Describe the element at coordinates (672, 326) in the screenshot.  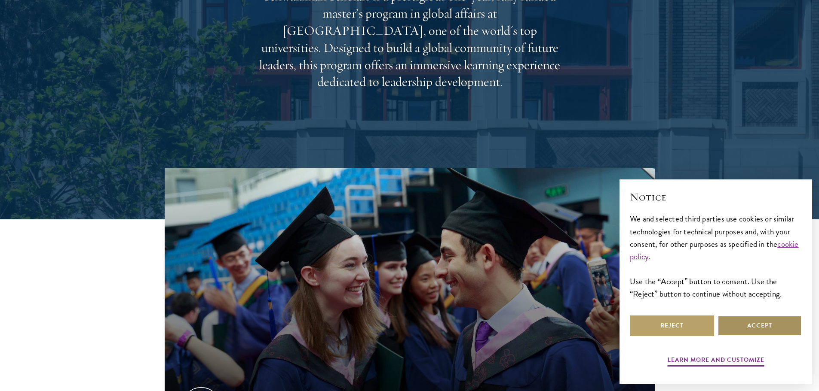
I see `button: Reject` at that location.